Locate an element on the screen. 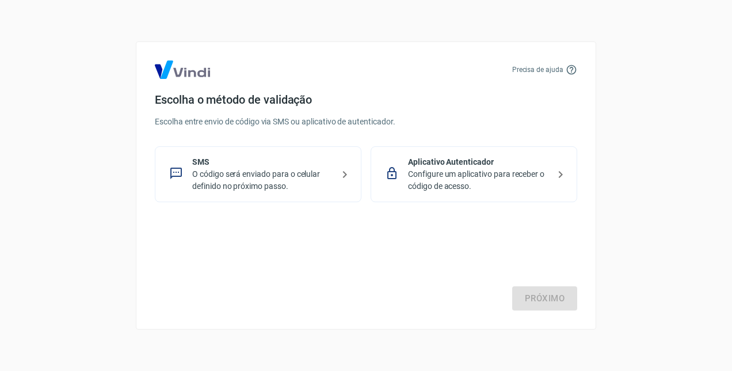  p: SMS is located at coordinates (263, 162).